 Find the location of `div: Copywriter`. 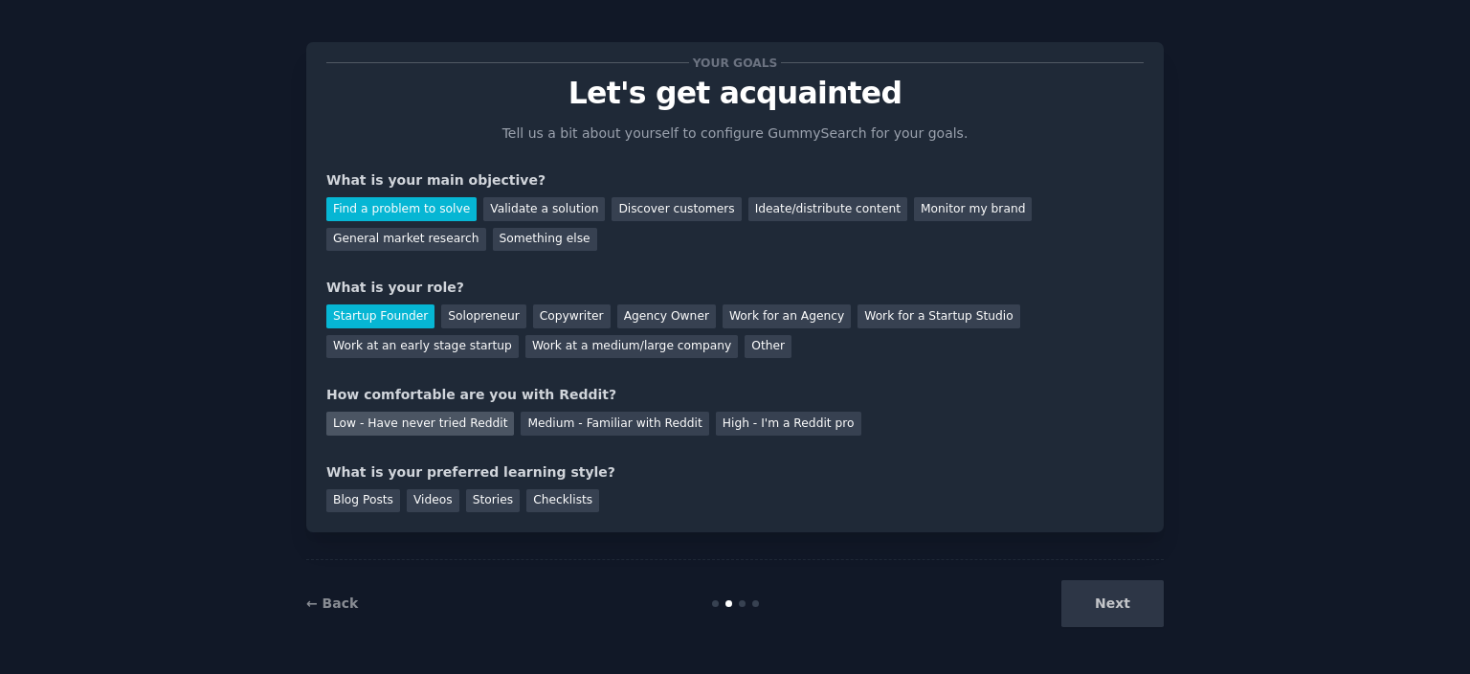

div: Copywriter is located at coordinates (571, 316).